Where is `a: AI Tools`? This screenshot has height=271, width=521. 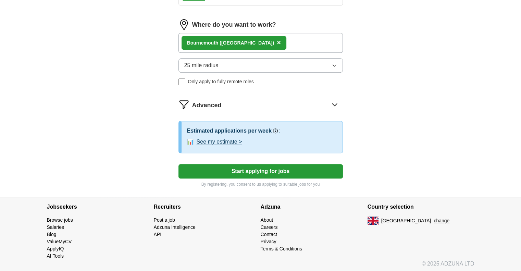
a: AI Tools is located at coordinates (55, 256).